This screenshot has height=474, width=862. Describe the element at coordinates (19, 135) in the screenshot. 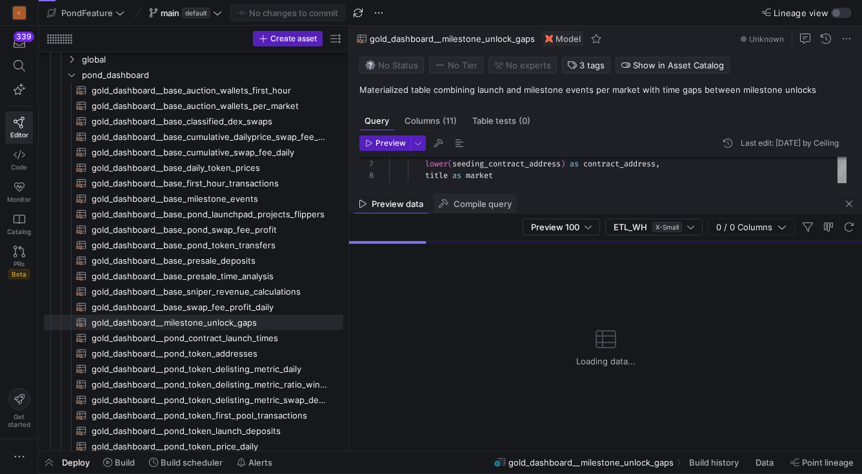

I see `span: Editor` at that location.